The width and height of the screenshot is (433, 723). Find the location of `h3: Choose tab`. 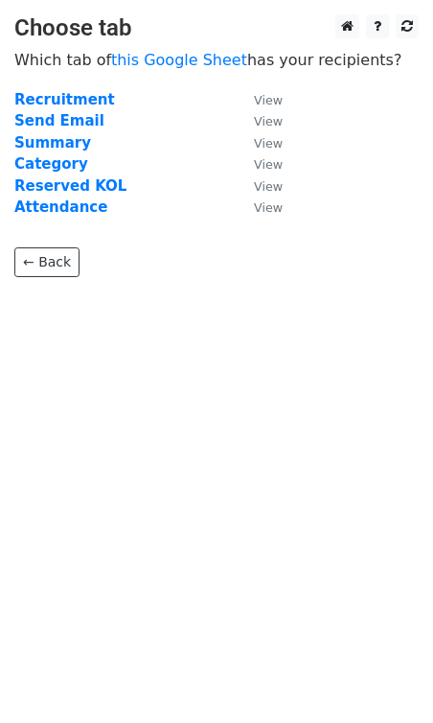

h3: Choose tab is located at coordinates (217, 28).